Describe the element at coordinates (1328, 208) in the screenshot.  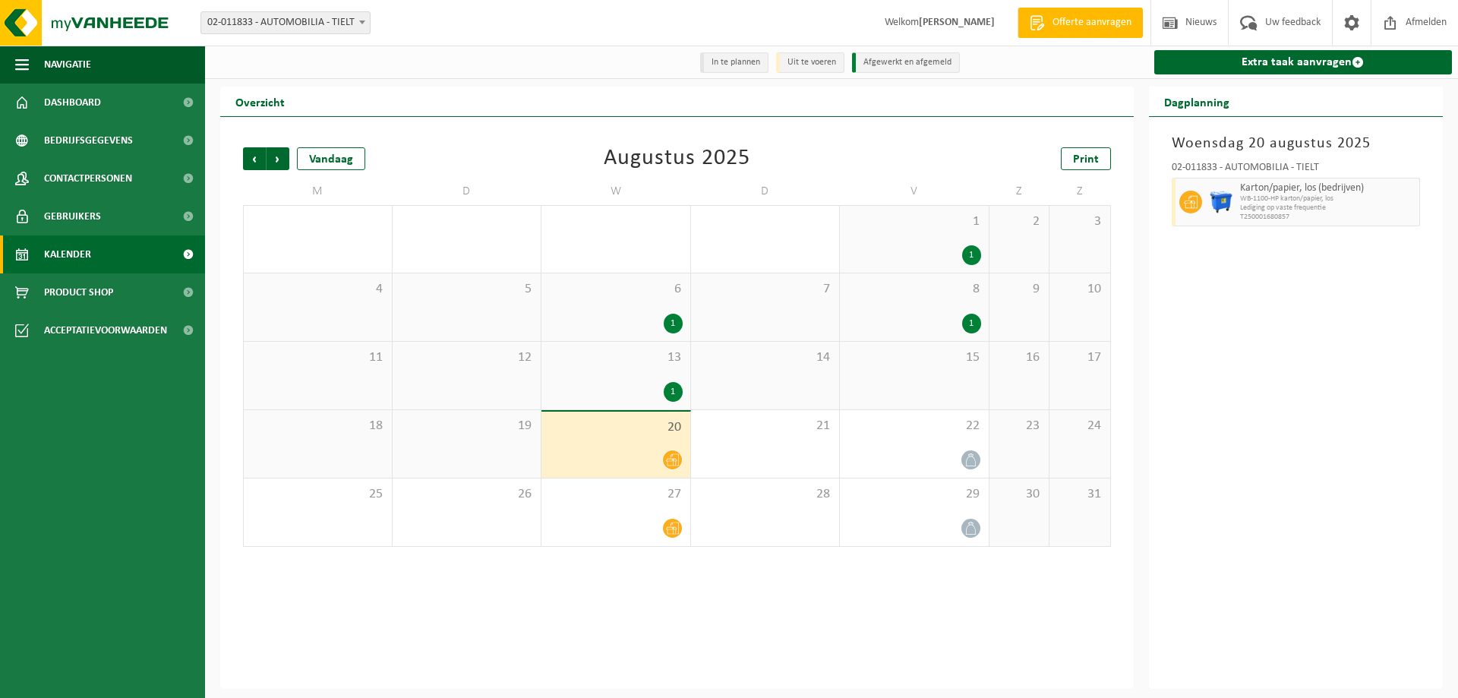
I see `span: Lediging op vaste frequentie` at that location.